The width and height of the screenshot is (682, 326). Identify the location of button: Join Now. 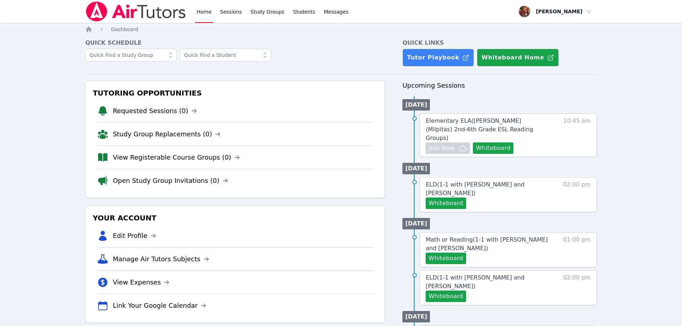
(448, 148).